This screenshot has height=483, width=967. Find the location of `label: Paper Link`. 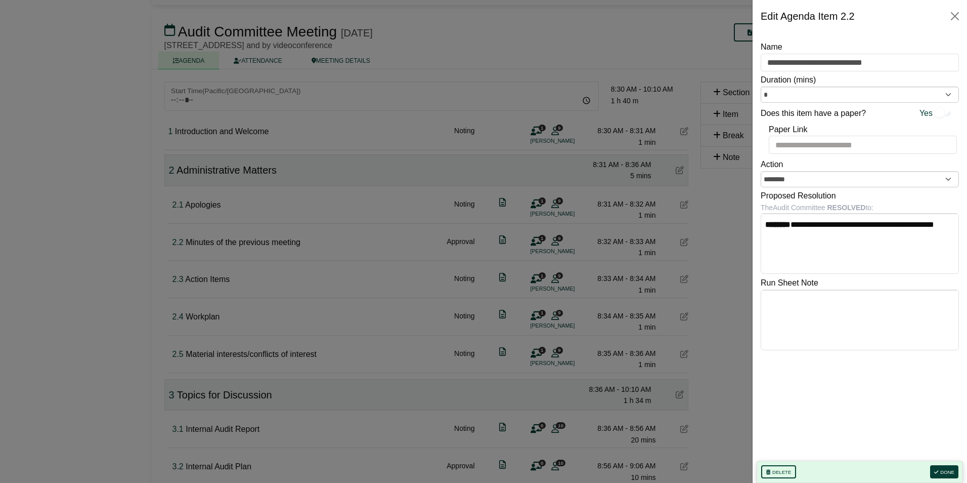

label: Paper Link is located at coordinates (788, 130).